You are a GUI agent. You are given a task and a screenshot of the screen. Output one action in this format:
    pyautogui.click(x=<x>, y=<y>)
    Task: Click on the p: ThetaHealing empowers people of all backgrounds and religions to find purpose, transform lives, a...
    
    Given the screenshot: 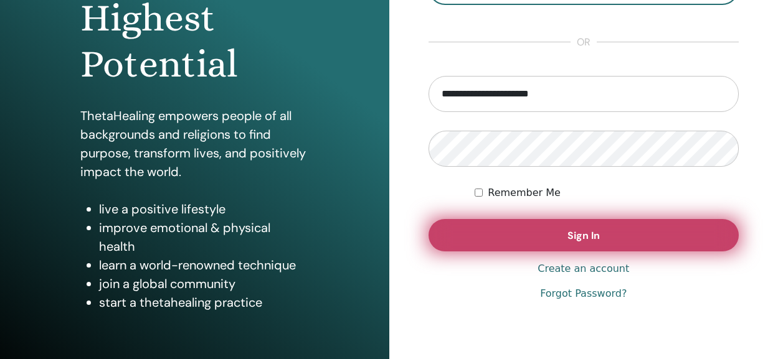 What is the action you would take?
    pyautogui.click(x=194, y=144)
    